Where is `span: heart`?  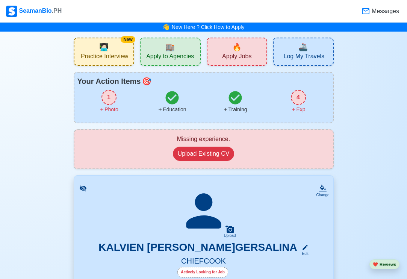
span: heart is located at coordinates (375, 264).